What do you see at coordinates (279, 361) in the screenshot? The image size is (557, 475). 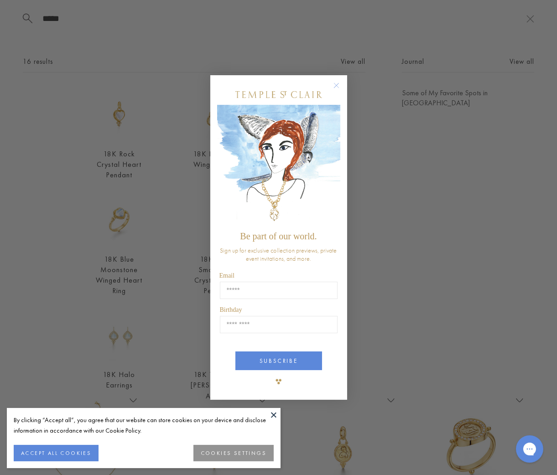 I see `button: SUBSCRIBE` at bounding box center [279, 361].